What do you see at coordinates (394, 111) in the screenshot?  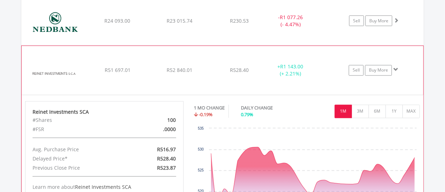 I see `button: 1Y` at bounding box center [394, 111].